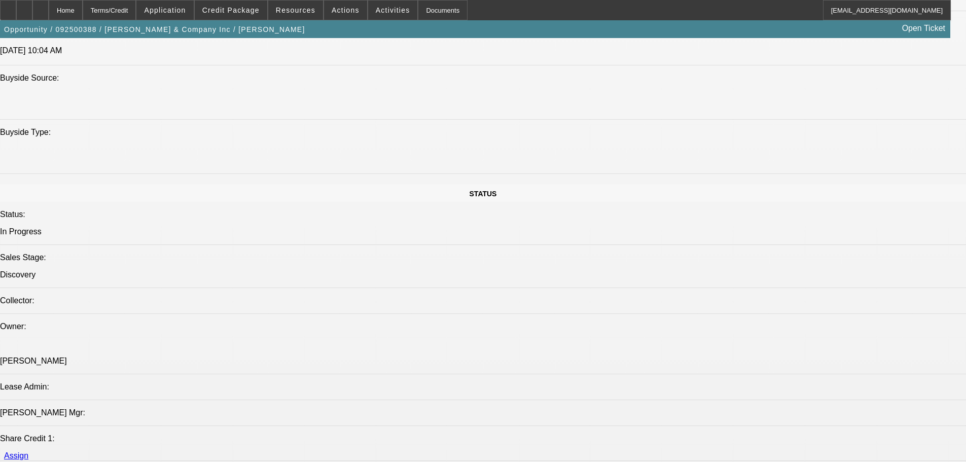  I want to click on span: STATUS, so click(483, 194).